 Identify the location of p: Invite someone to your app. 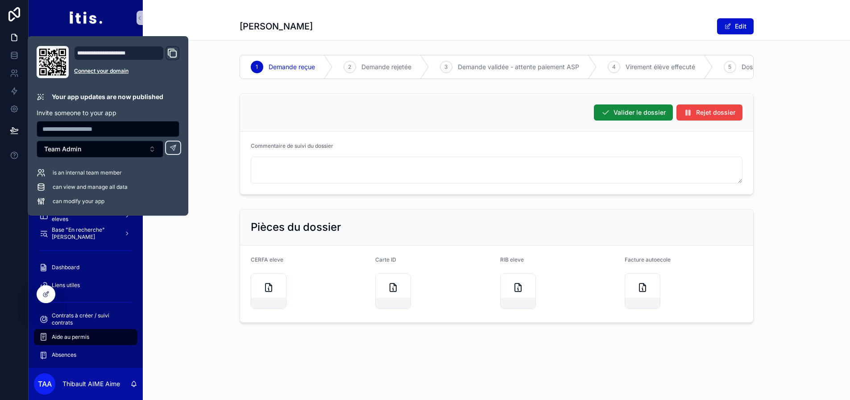
(108, 113).